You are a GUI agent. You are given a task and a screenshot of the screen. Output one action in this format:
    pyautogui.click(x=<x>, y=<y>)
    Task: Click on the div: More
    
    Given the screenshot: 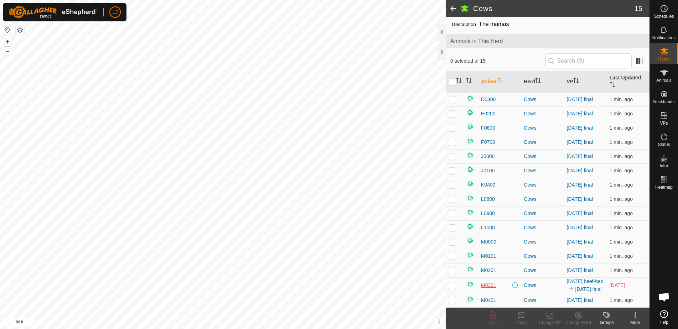 What is the action you would take?
    pyautogui.click(x=636, y=323)
    